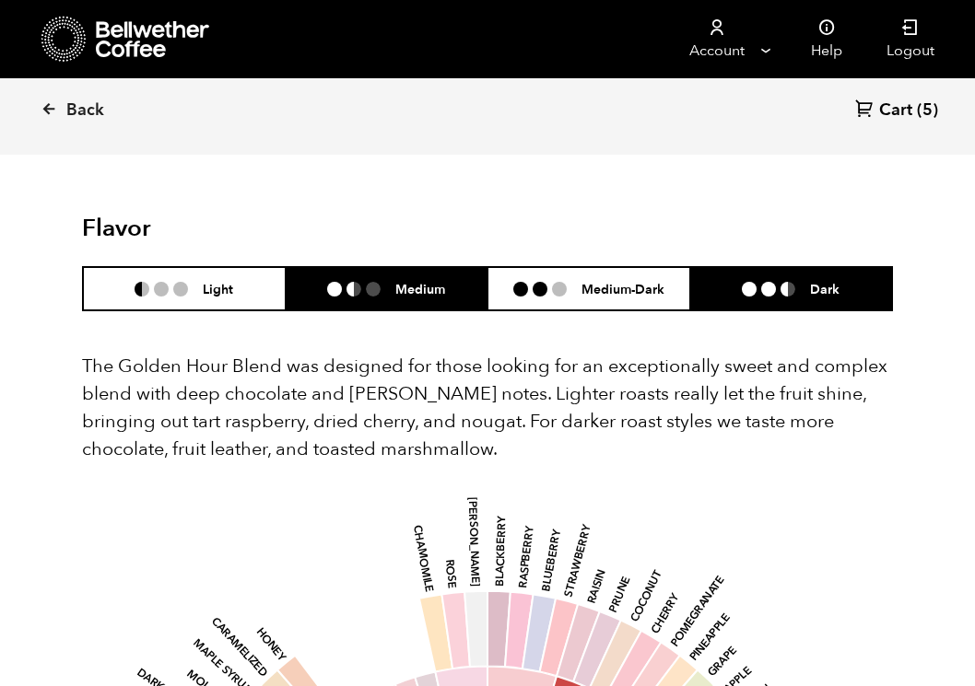 This screenshot has width=975, height=686. I want to click on h6: Medium, so click(420, 288).